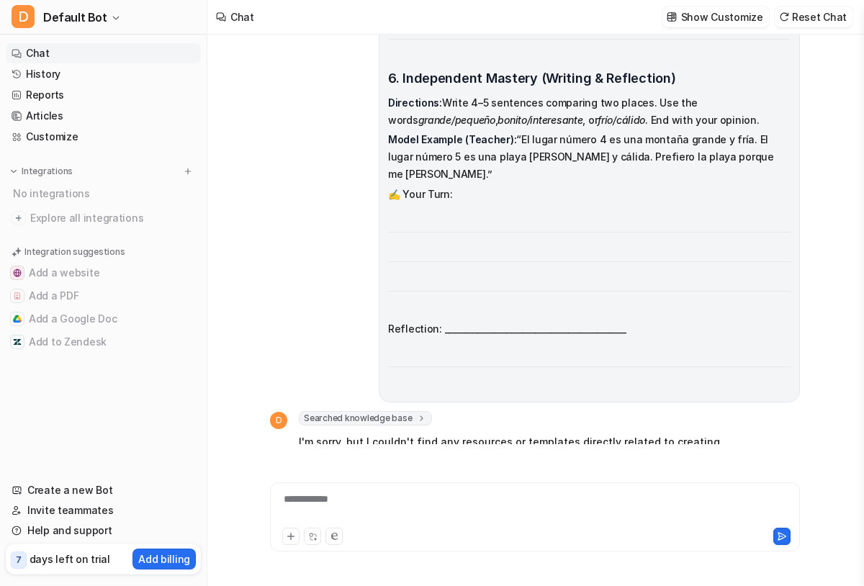  Describe the element at coordinates (74, 252) in the screenshot. I see `p: Integration suggestions` at that location.